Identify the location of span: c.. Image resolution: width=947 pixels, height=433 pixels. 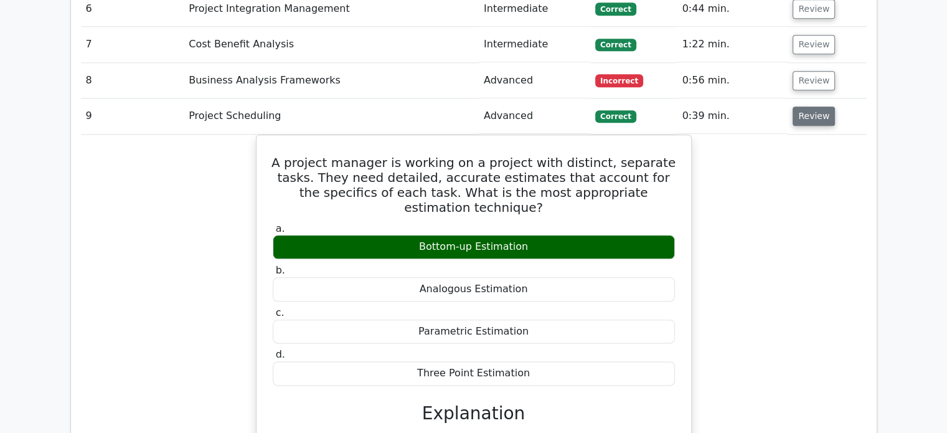
(280, 312).